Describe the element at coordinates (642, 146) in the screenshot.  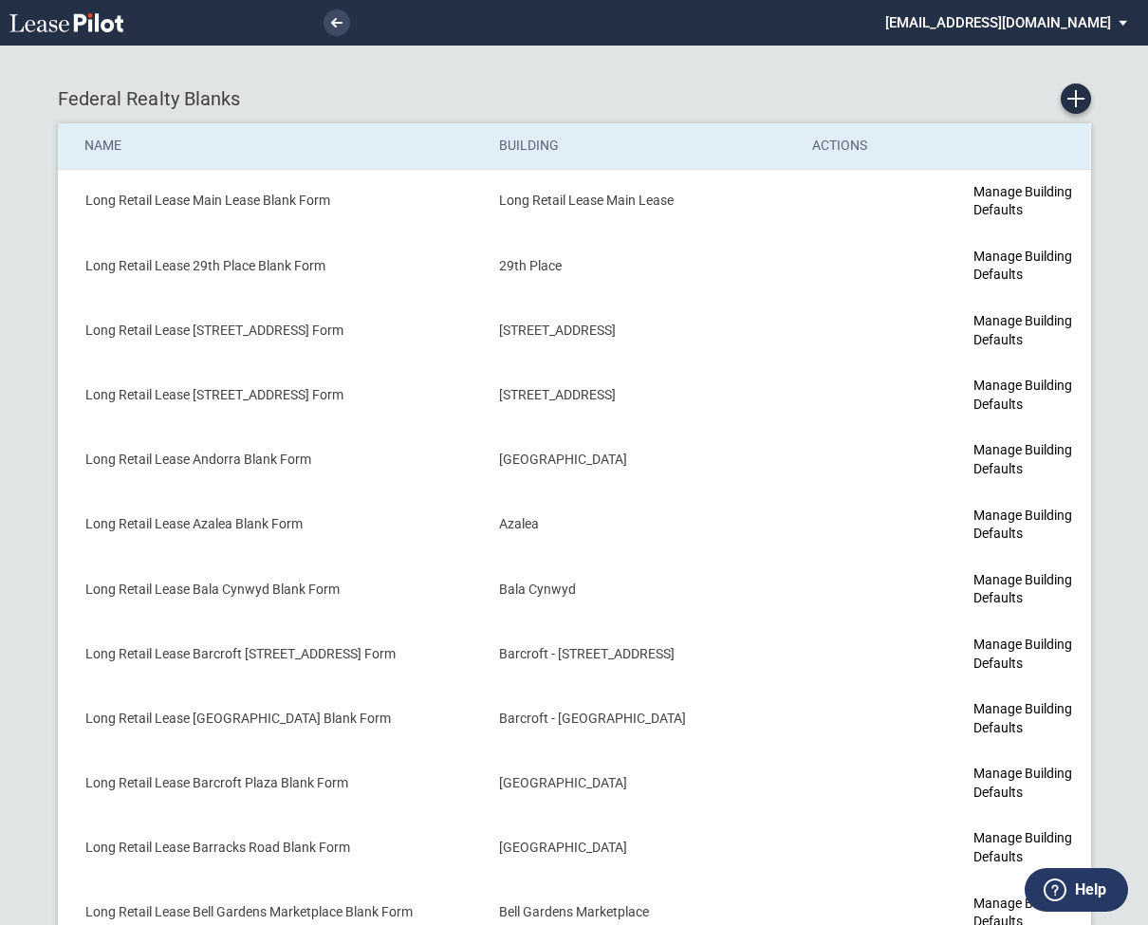
I see `th: Building` at that location.